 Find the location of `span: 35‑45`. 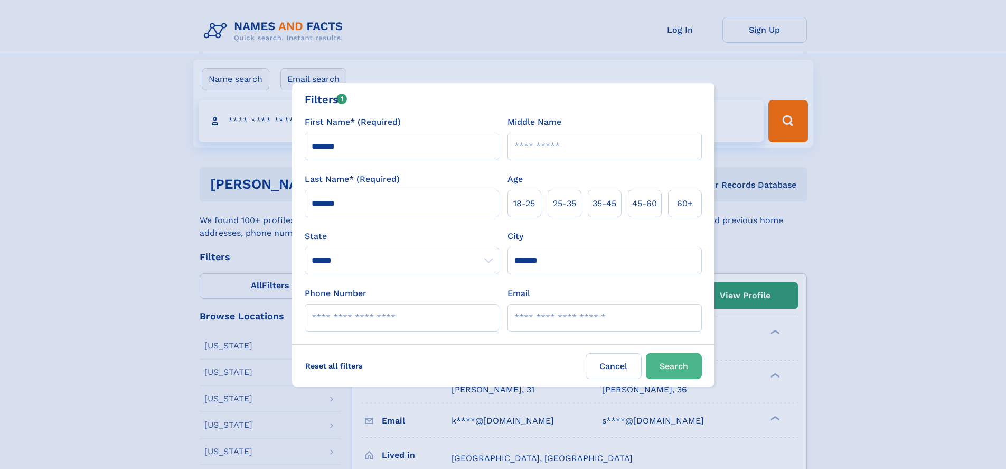

span: 35‑45 is located at coordinates (604, 203).